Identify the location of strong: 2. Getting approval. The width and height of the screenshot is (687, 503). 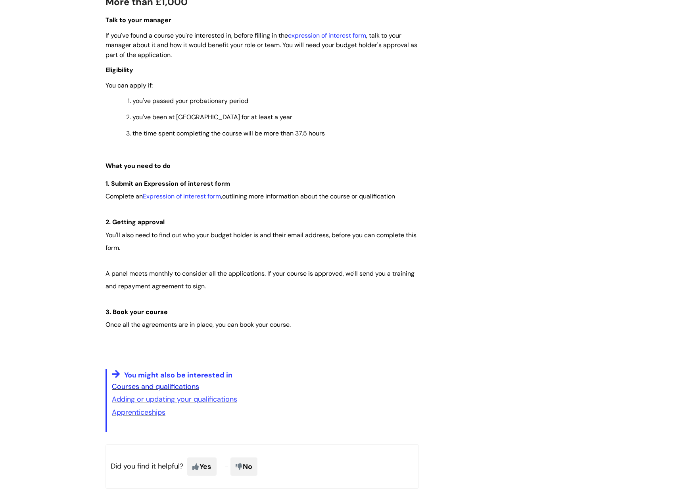
(135, 222).